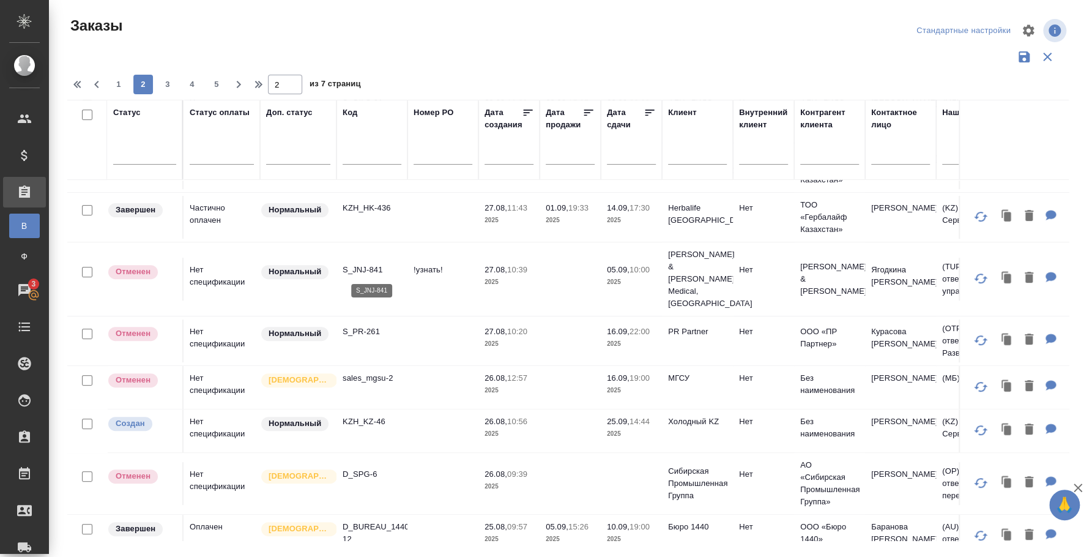 Image resolution: width=1092 pixels, height=557 pixels. Describe the element at coordinates (192, 84) in the screenshot. I see `span: 4` at that location.